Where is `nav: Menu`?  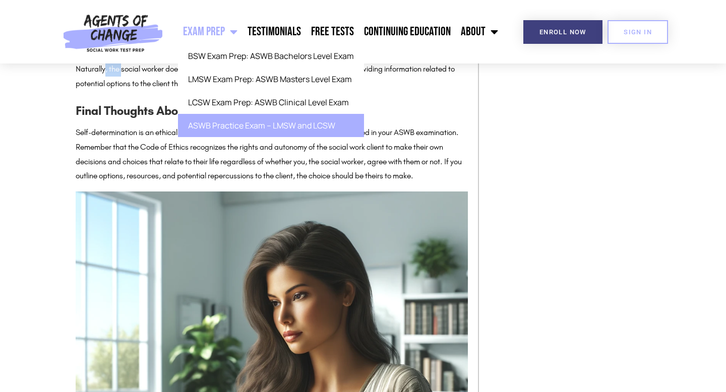 nav: Menu is located at coordinates (336, 32).